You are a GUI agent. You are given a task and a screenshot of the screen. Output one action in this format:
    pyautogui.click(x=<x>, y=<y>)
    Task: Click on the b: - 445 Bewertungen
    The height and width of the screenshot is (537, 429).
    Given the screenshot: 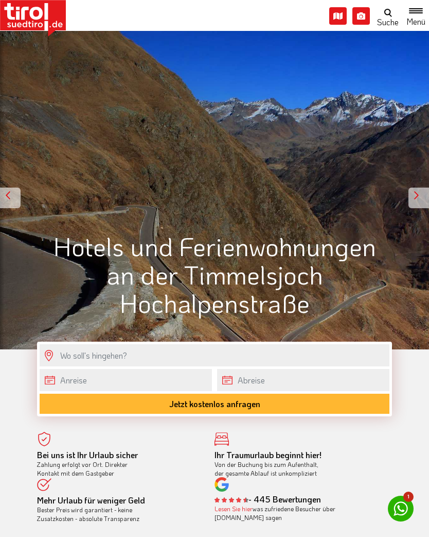 What is the action you would take?
    pyautogui.click(x=268, y=498)
    